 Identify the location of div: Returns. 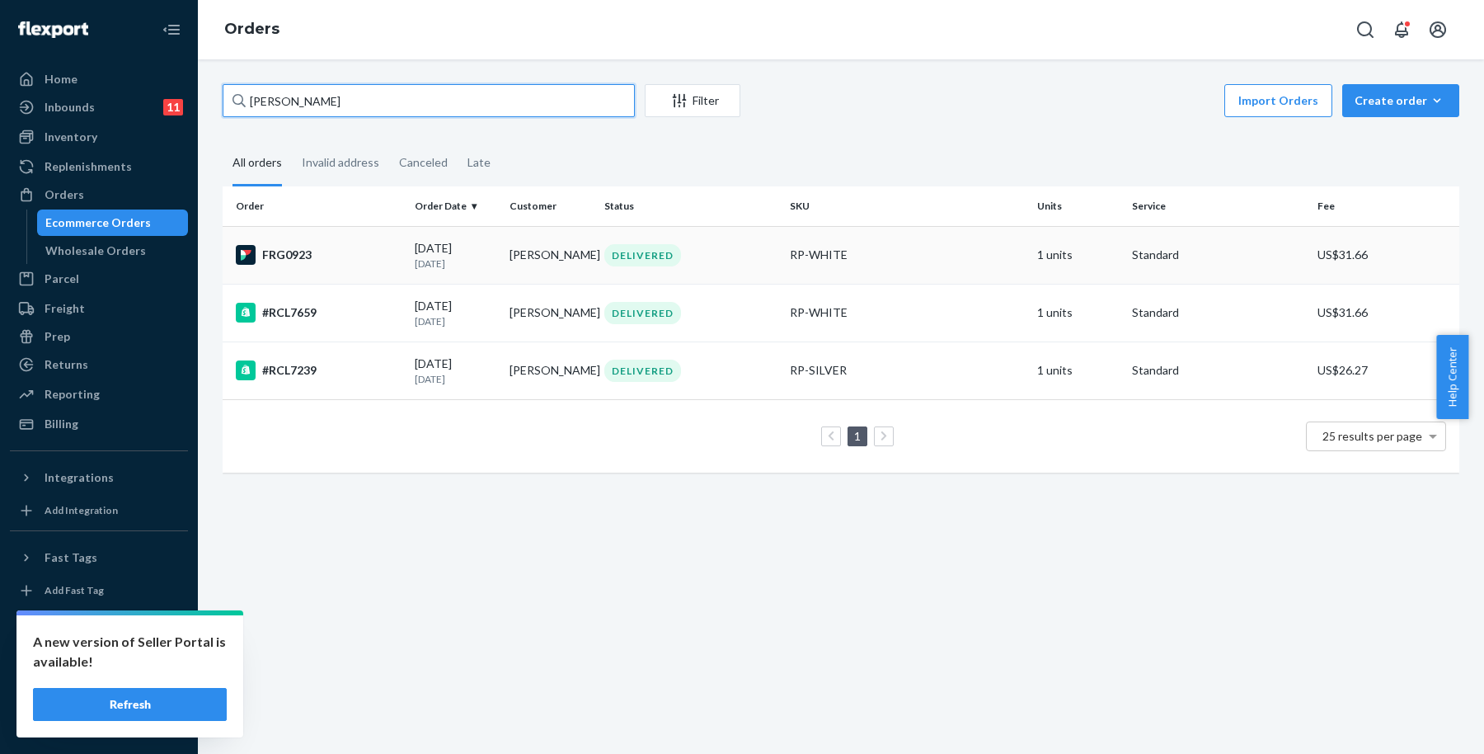
(66, 364).